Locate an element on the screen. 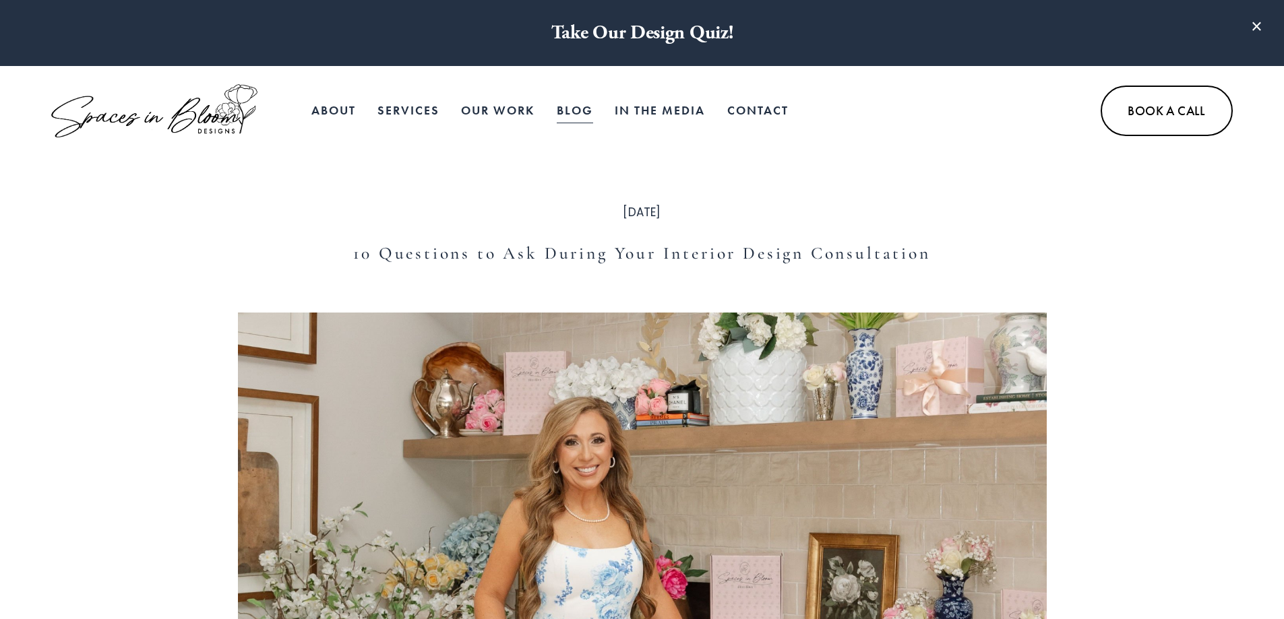 The image size is (1284, 619). a: folder dropdown is located at coordinates (408, 111).